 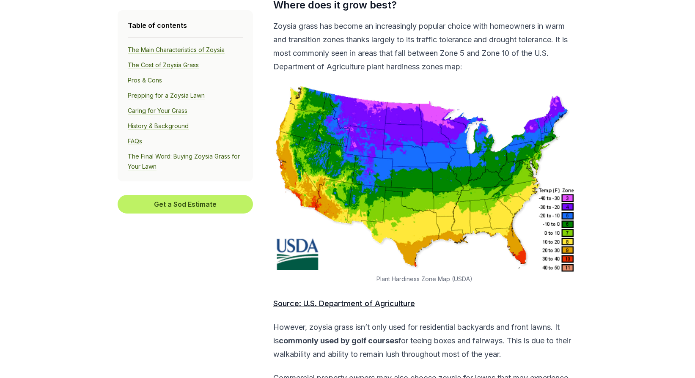 What do you see at coordinates (344, 303) in the screenshot?
I see `a: Source: U.S. Department of Agriculture` at bounding box center [344, 303].